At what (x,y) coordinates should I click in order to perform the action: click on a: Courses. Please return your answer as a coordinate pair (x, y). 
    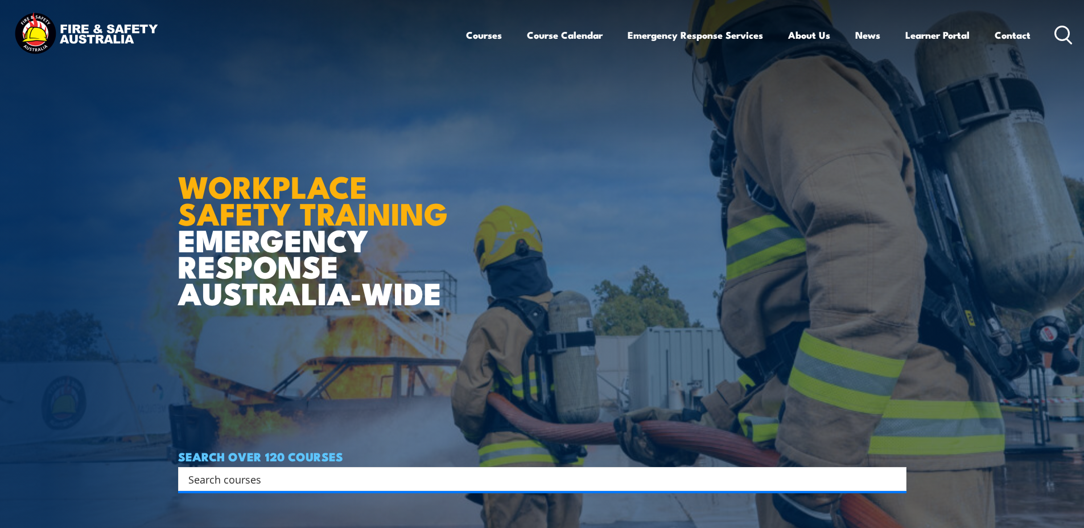
    Looking at the image, I should click on (484, 35).